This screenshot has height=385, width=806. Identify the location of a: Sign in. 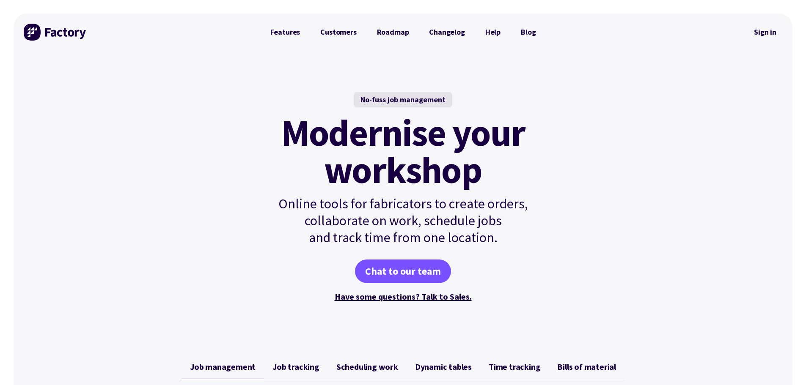
(764, 32).